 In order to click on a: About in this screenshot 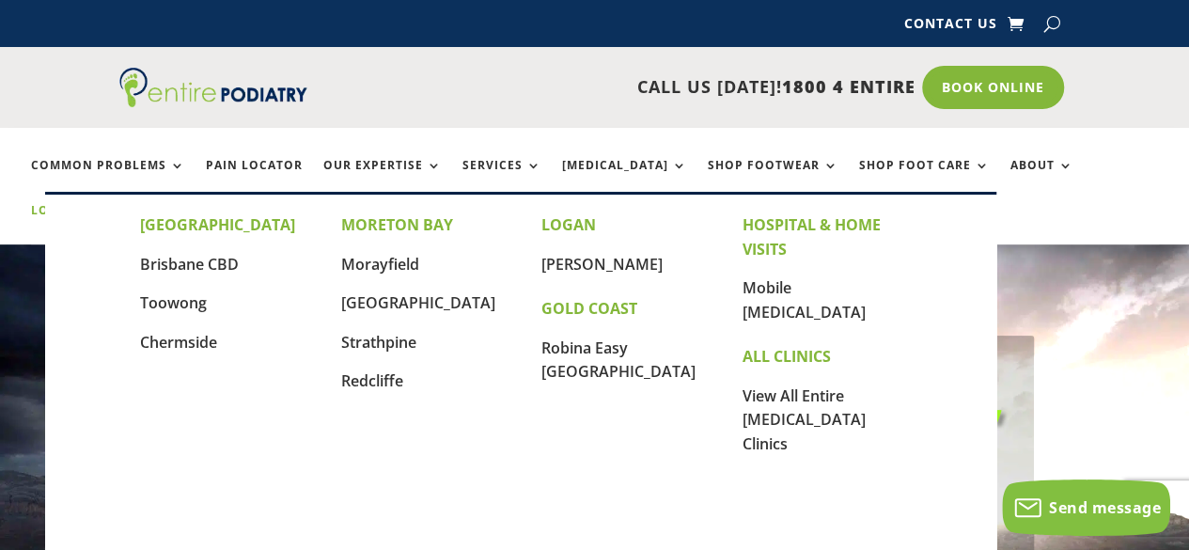, I will do `click(1041, 179)`.